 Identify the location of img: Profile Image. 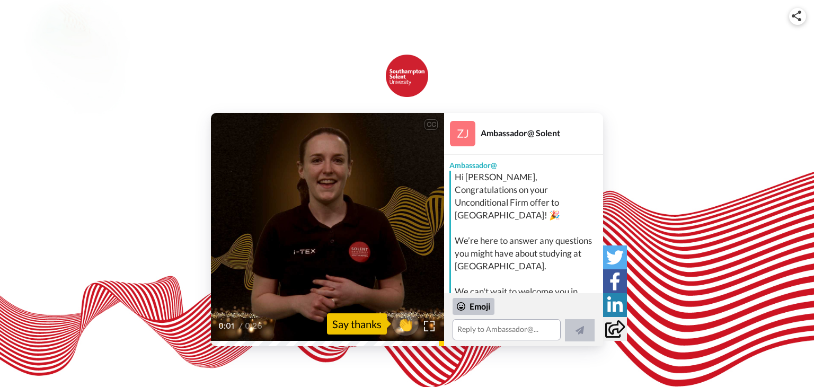
(462, 133).